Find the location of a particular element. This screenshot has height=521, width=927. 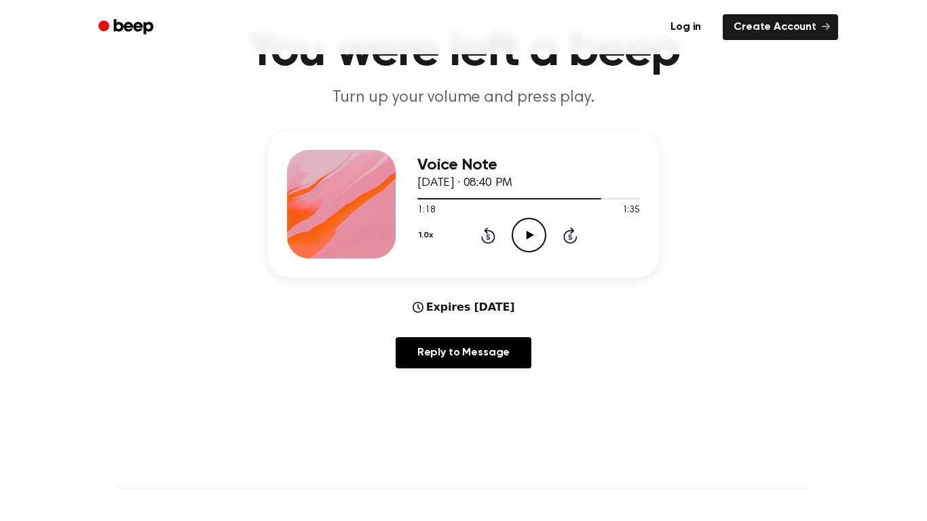

a: Reply to Message is located at coordinates (463, 353).